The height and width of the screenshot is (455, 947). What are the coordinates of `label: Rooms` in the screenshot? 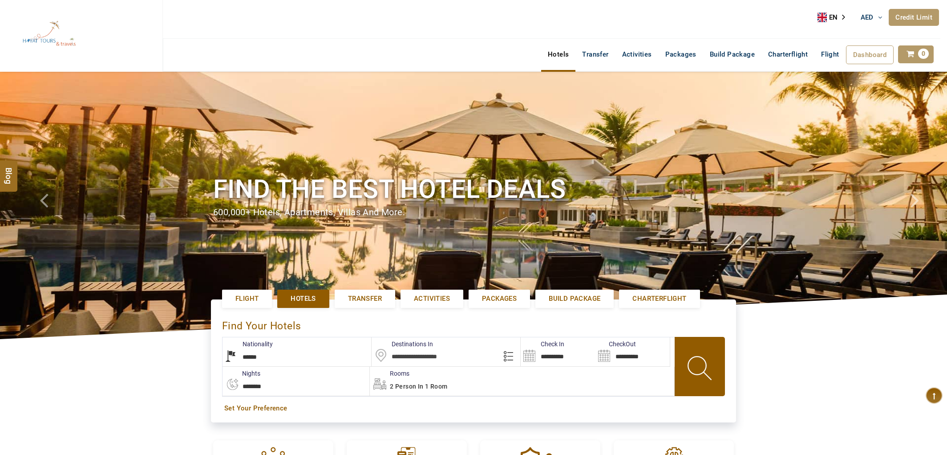 It's located at (390, 373).